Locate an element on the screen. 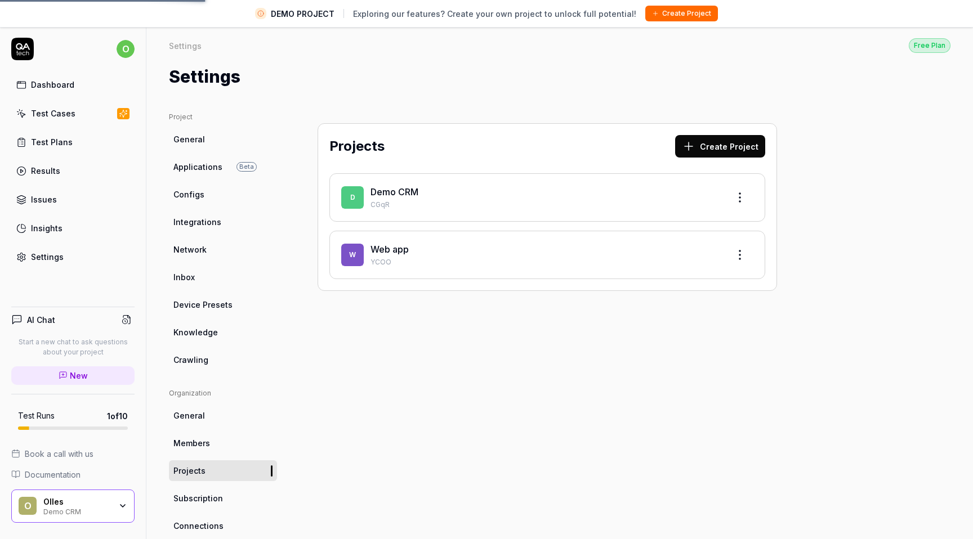 The width and height of the screenshot is (973, 539). span: O is located at coordinates (28, 506).